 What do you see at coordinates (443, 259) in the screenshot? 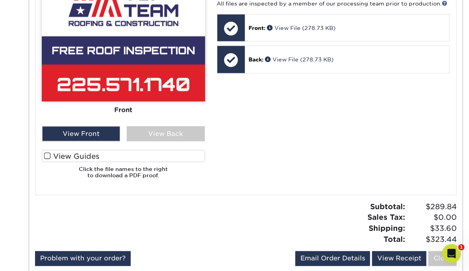
I see `a: Close` at bounding box center [443, 259].